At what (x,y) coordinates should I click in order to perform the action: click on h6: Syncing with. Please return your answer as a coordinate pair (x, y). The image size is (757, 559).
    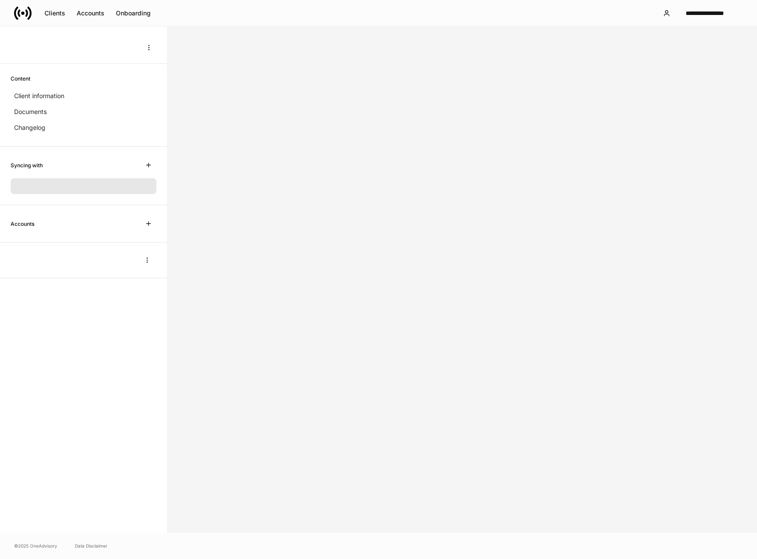
    Looking at the image, I should click on (26, 165).